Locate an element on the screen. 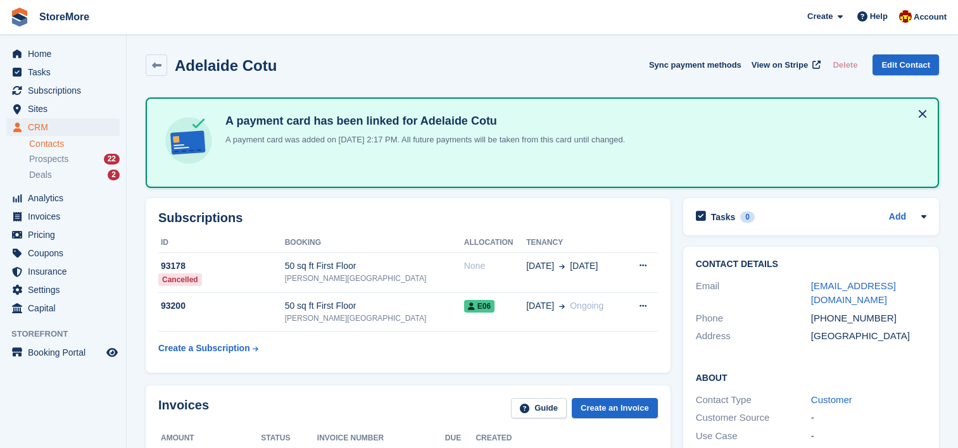  div: Phone is located at coordinates (753, 318).